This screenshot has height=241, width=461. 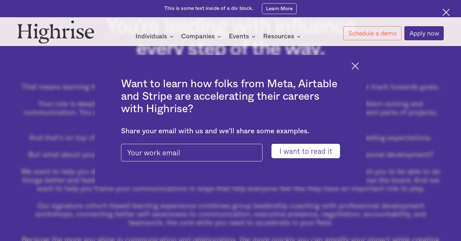 What do you see at coordinates (230, 97) in the screenshot?
I see `h2: Want to learn how folks from Meta, Airtable and Stripe are accelerating their careers with Highrise?` at bounding box center [230, 97].